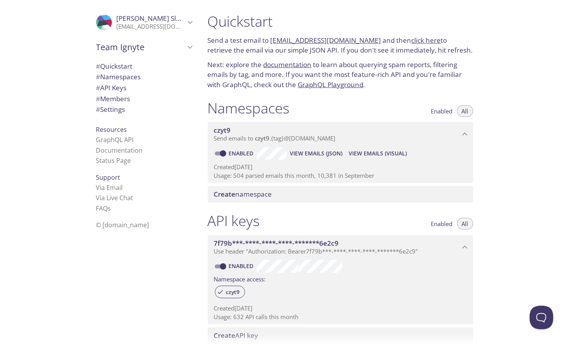  I want to click on span: Namespaces, so click(119, 77).